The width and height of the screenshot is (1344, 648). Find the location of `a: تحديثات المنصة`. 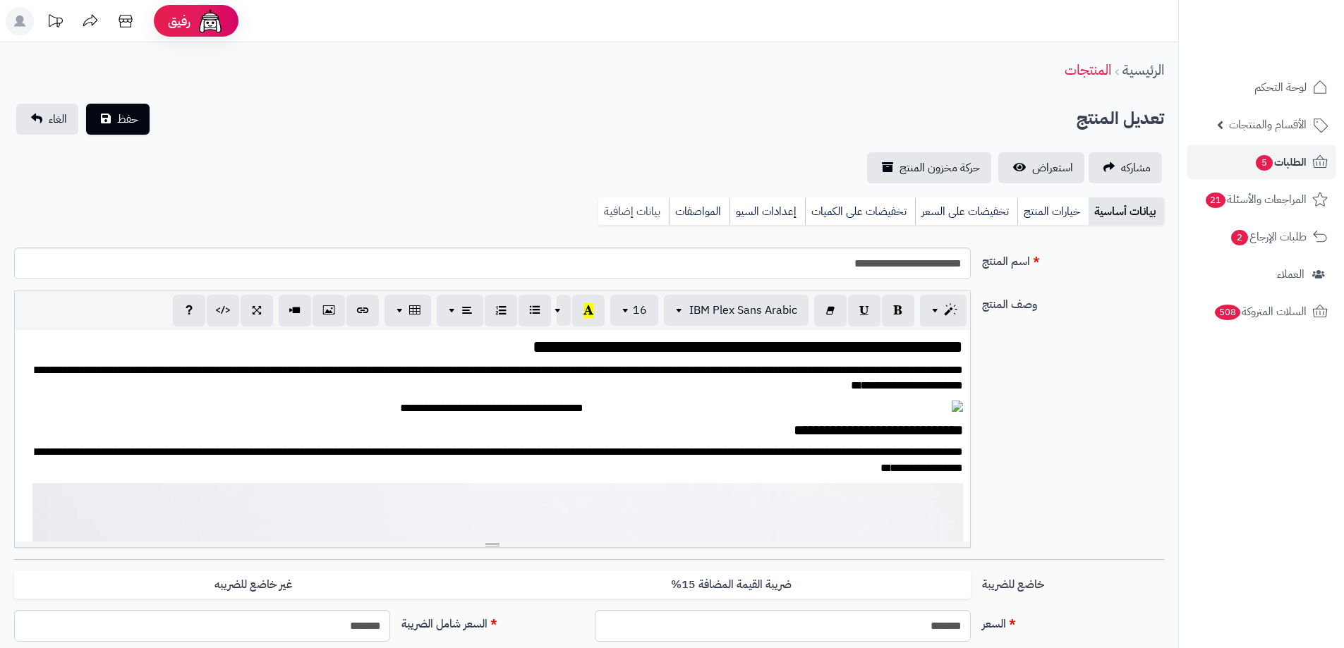

a: تحديثات المنصة is located at coordinates (55, 23).